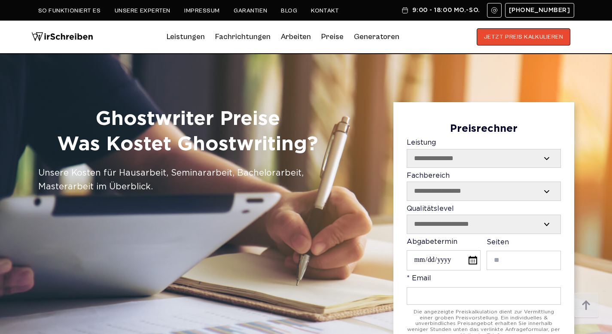  Describe the element at coordinates (332, 37) in the screenshot. I see `a: Preise` at that location.